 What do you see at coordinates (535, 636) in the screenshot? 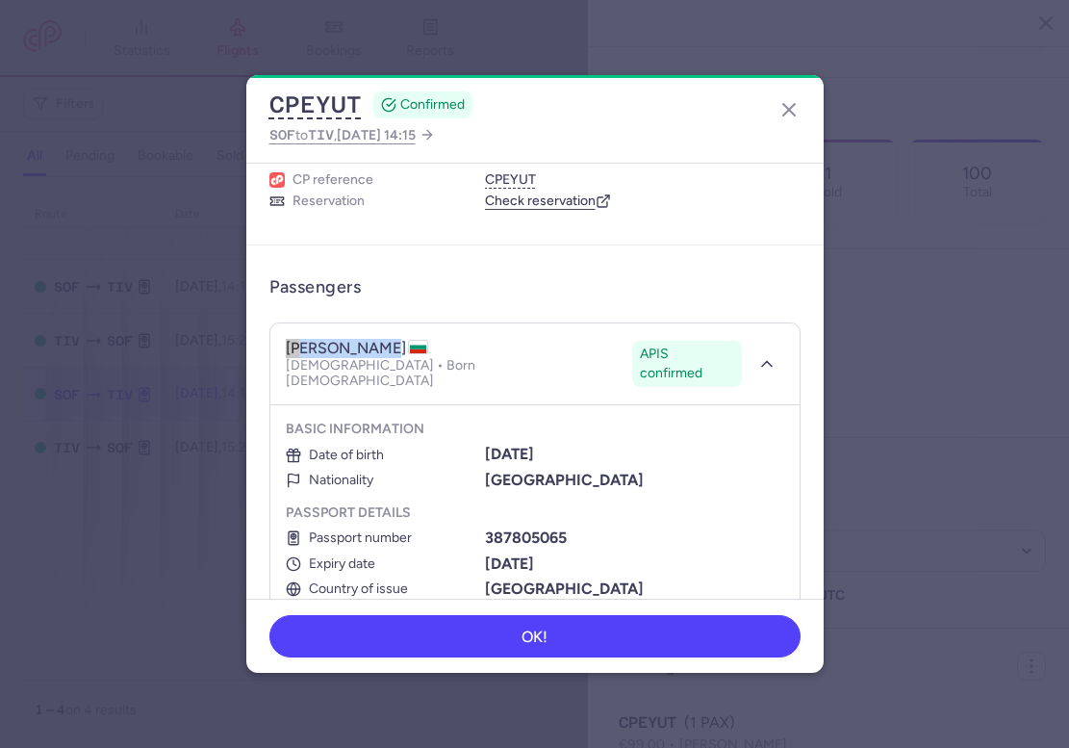
I see `button: OK!` at bounding box center [535, 636].